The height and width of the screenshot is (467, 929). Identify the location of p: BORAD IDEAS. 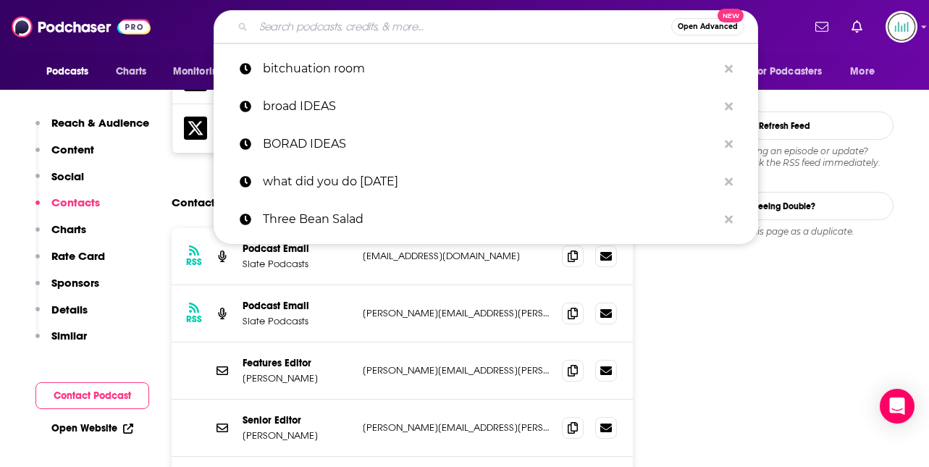
(490, 144).